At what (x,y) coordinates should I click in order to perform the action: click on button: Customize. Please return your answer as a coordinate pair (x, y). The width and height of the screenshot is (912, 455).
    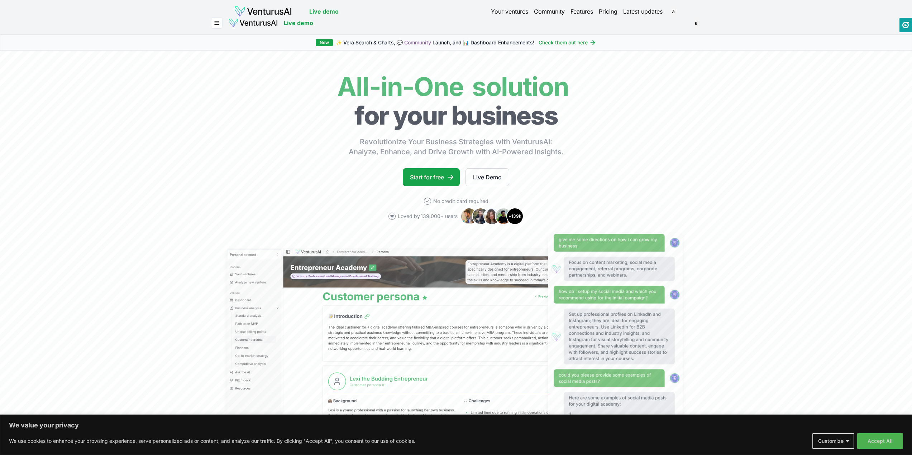
    Looking at the image, I should click on (833, 441).